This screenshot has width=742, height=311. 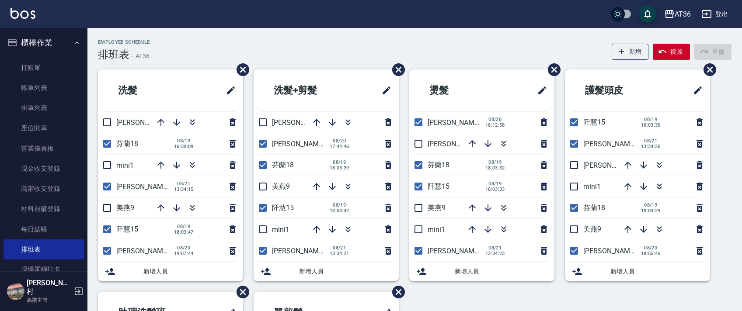 I want to click on button: save, so click(x=648, y=14).